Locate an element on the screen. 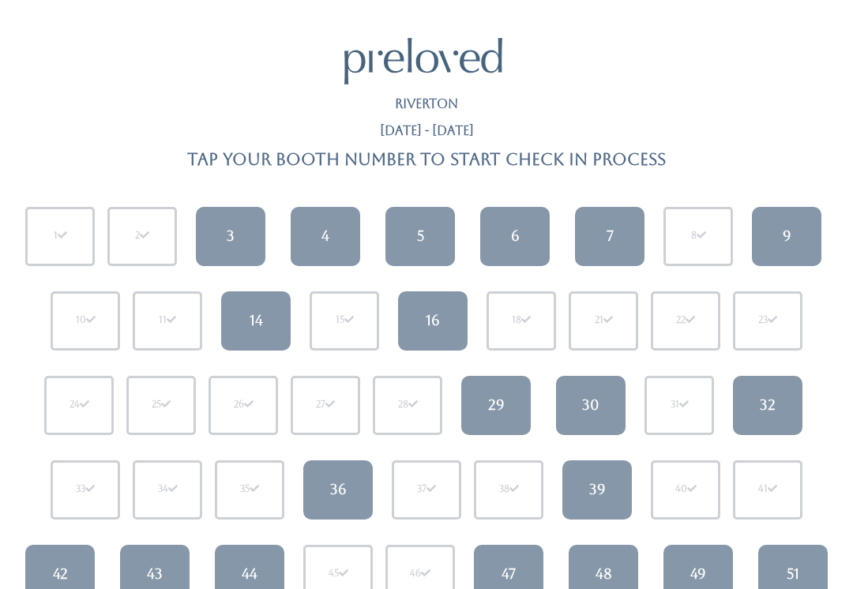 The image size is (853, 589). div: 4 is located at coordinates (326, 236).